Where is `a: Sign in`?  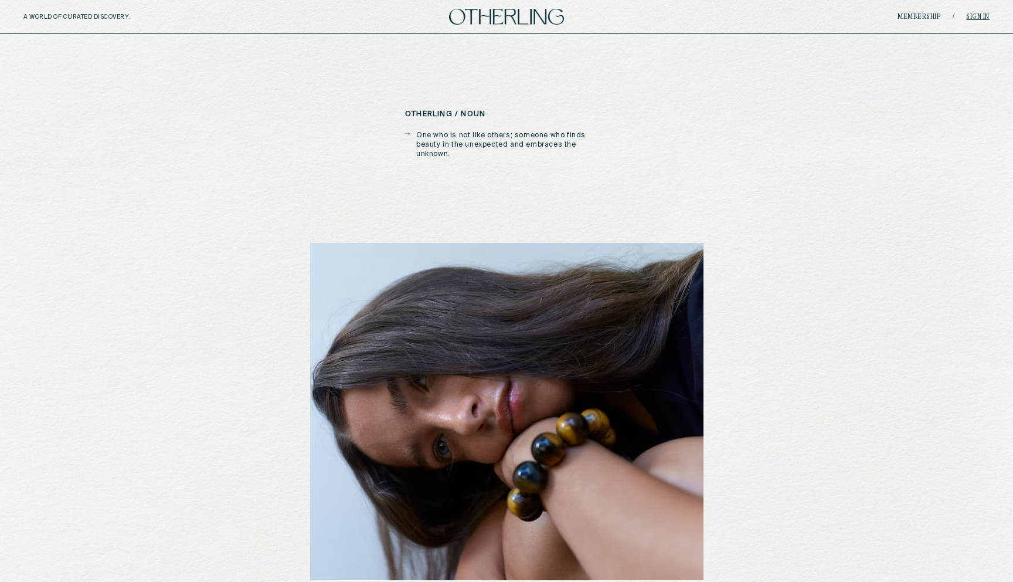 a: Sign in is located at coordinates (978, 17).